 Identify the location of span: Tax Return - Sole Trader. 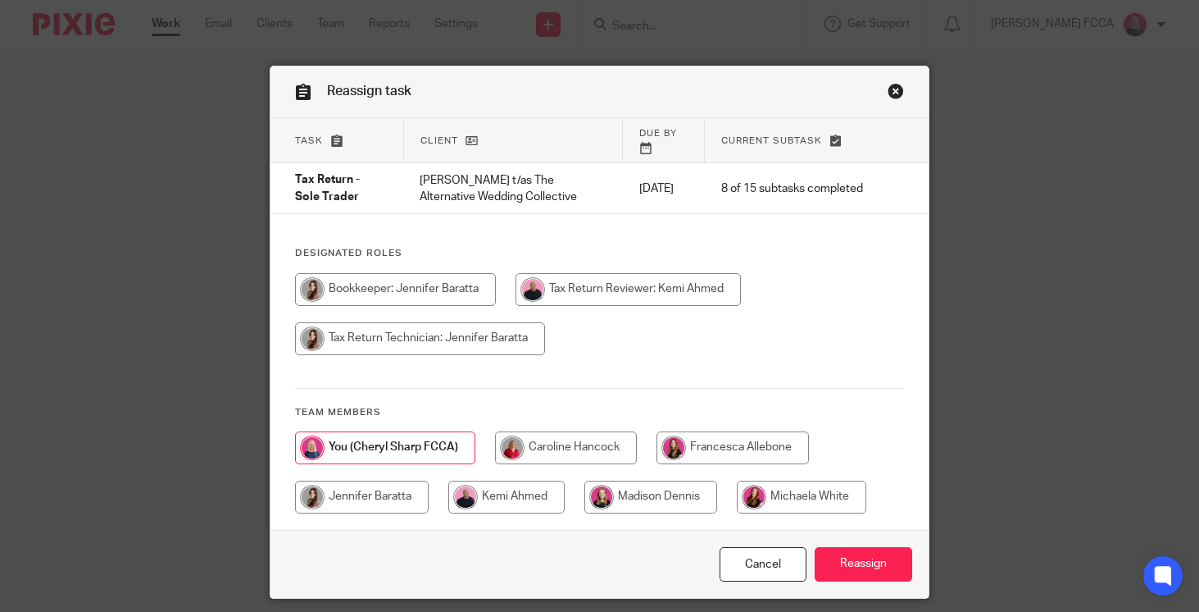
(327, 189).